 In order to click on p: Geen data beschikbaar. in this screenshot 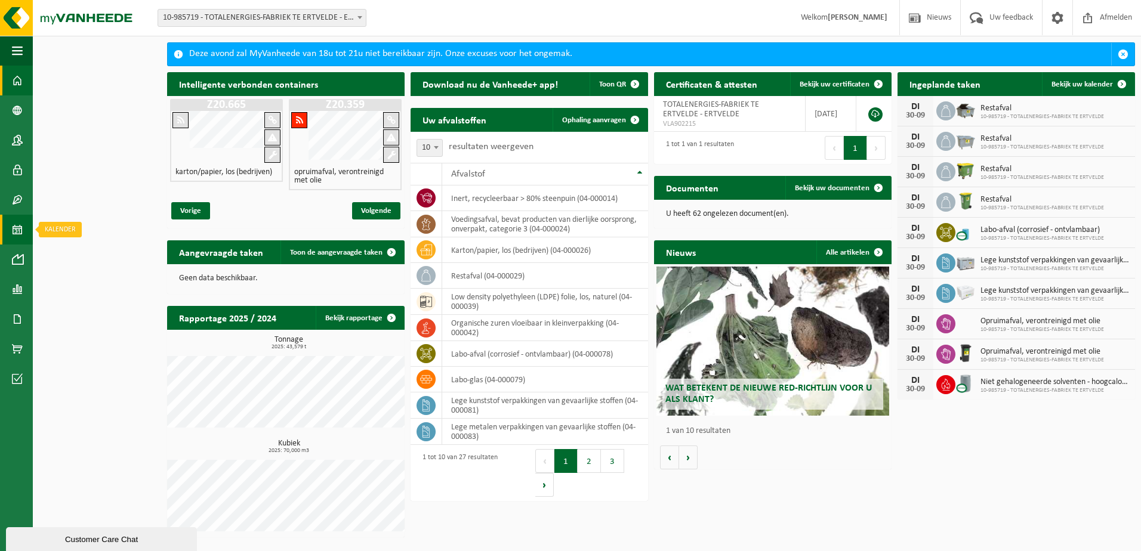, I will do `click(286, 279)`.